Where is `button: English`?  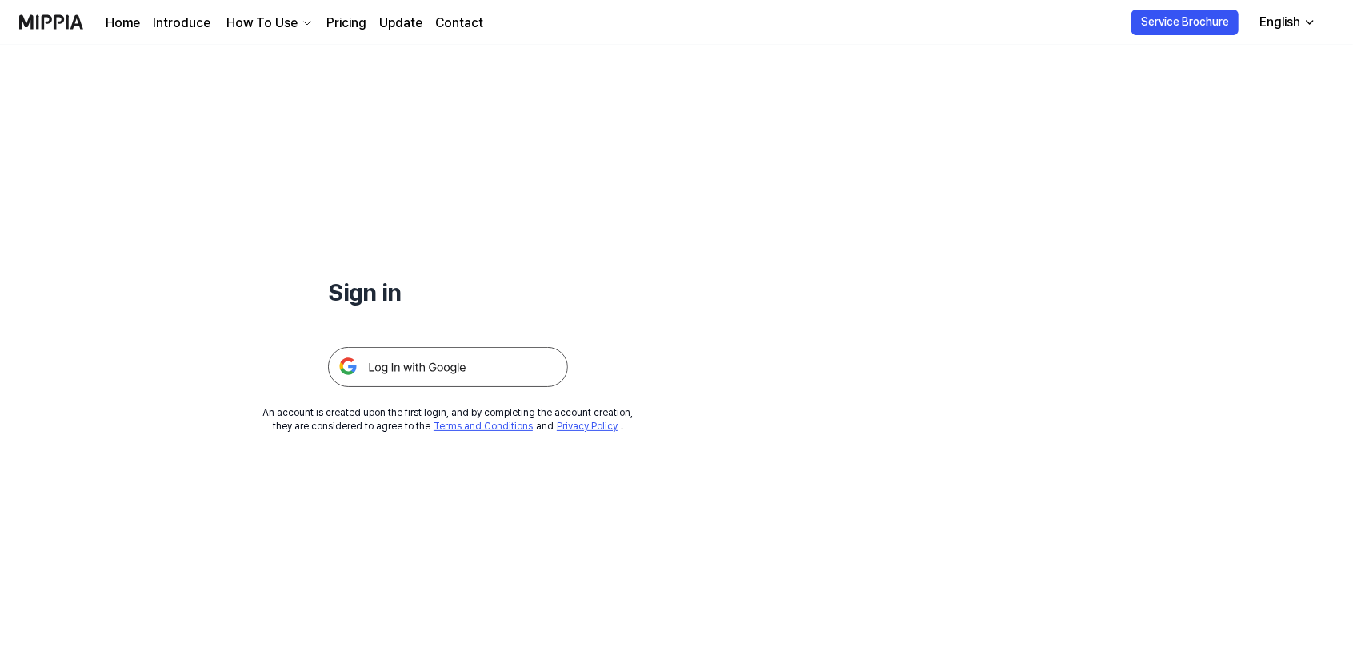
button: English is located at coordinates (1286, 22).